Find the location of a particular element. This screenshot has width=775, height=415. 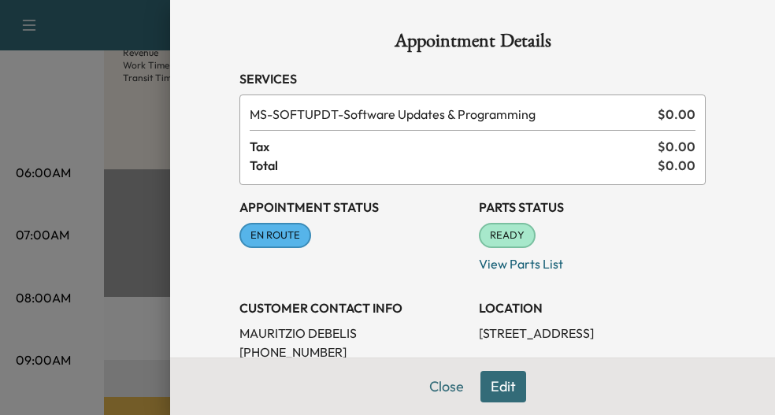

h3: Parts Status is located at coordinates (593, 207).